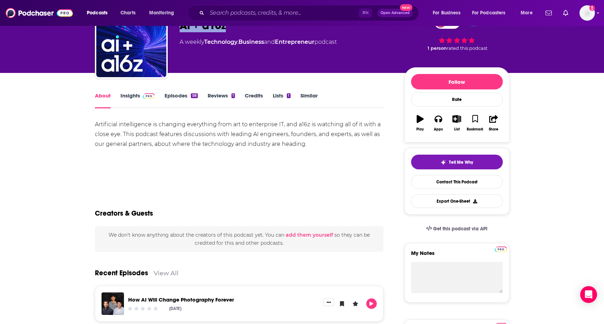  Describe the element at coordinates (282, 100) in the screenshot. I see `a: Lists1` at that location.